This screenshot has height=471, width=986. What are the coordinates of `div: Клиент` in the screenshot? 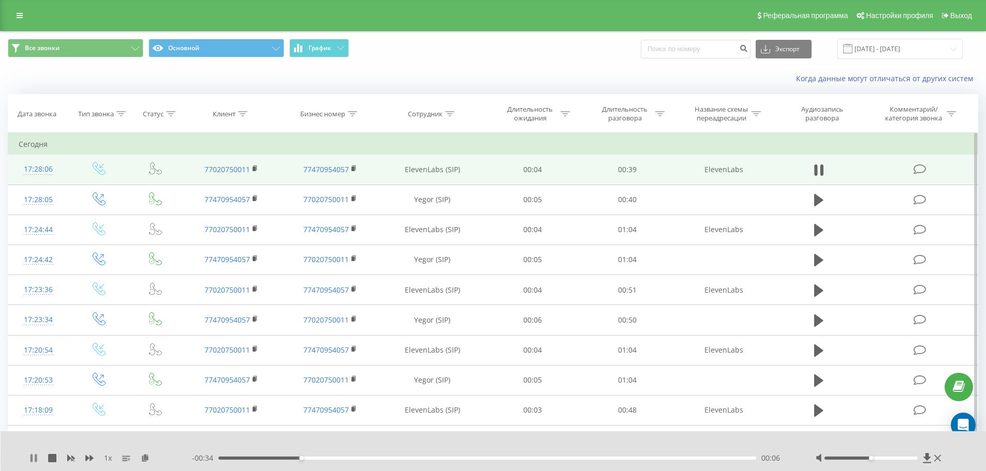 It's located at (224, 114).